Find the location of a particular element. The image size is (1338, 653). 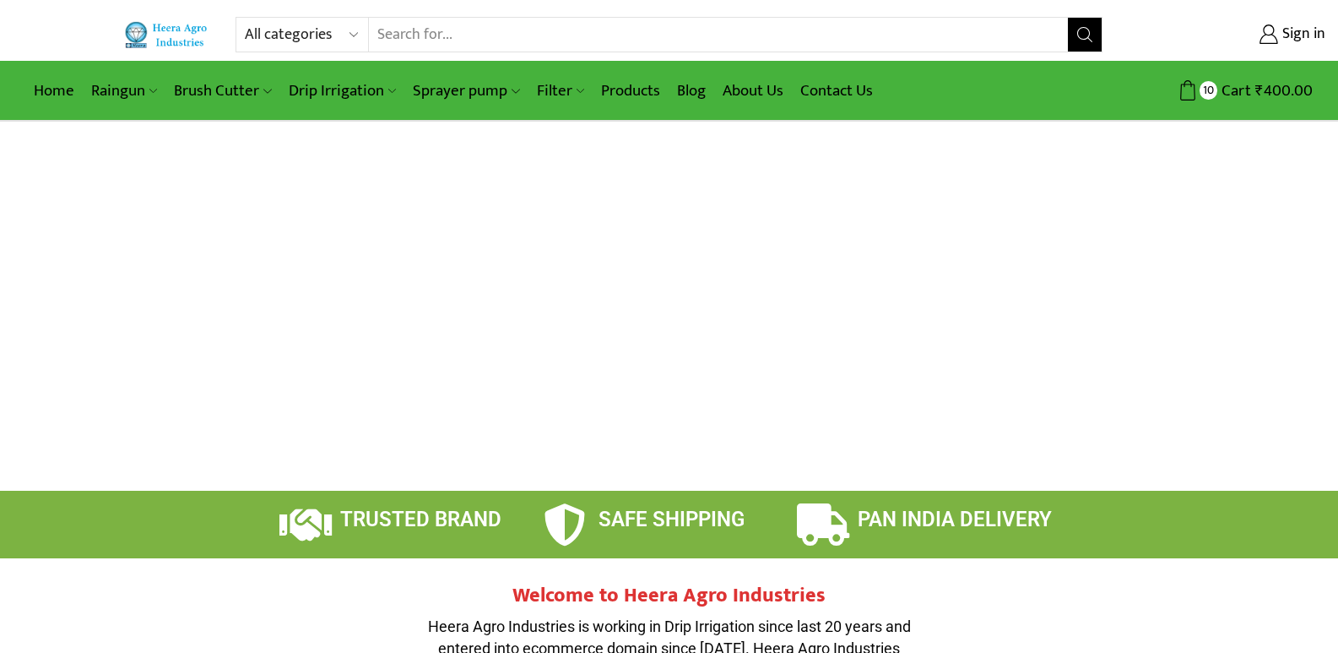

a: Blog is located at coordinates (691, 90).